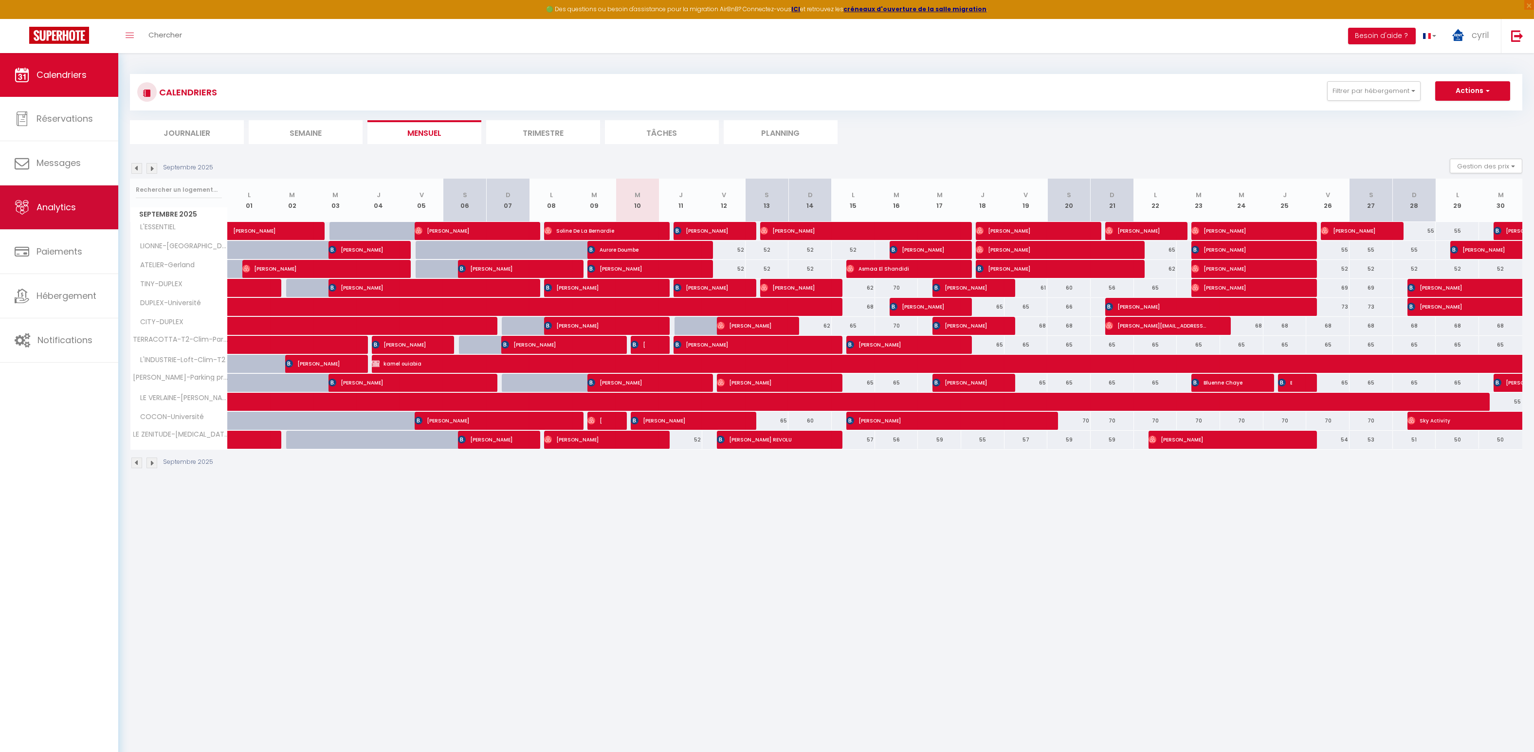  What do you see at coordinates (1069, 288) in the screenshot?
I see `div: 60` at bounding box center [1069, 288].